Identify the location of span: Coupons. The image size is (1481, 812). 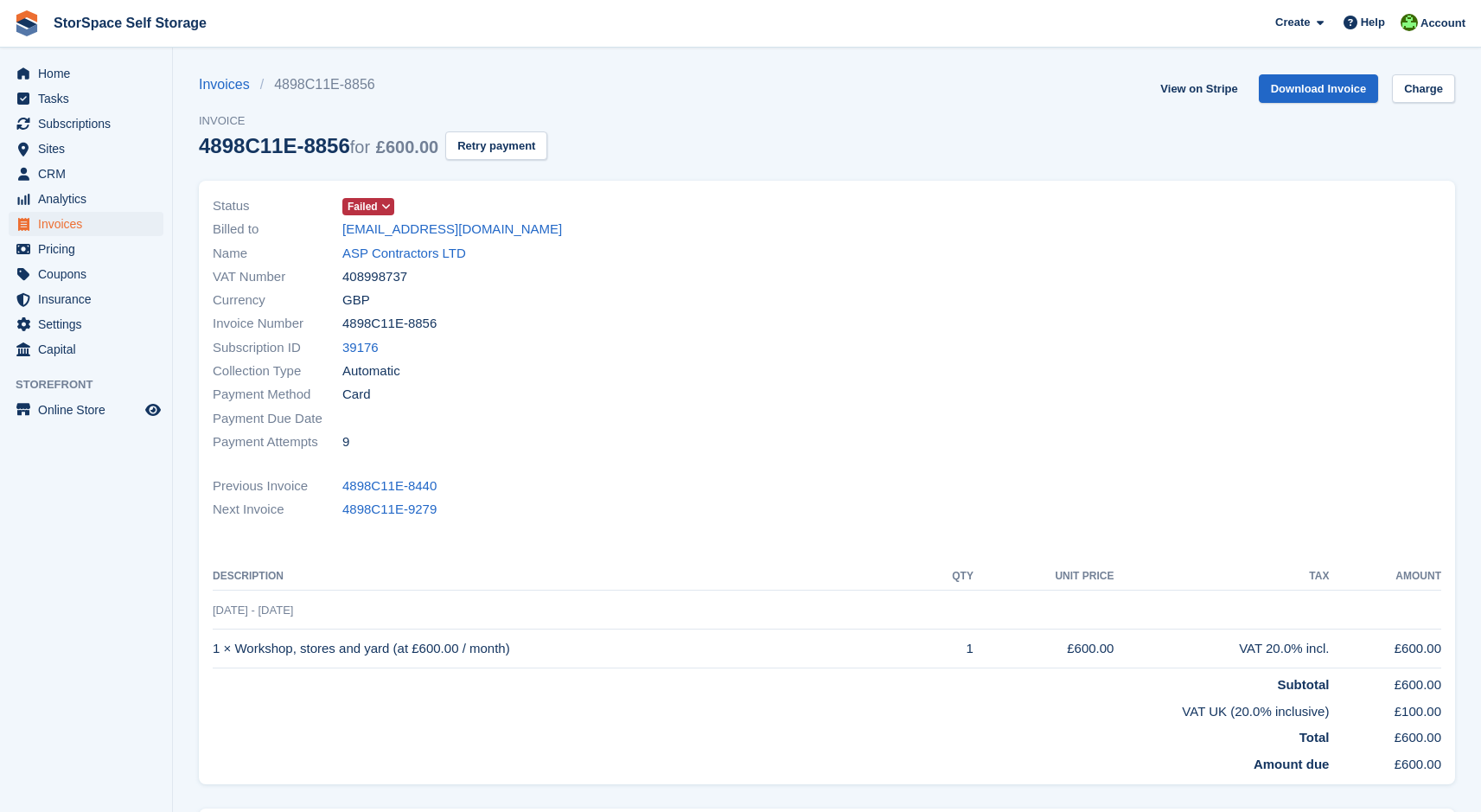
(90, 274).